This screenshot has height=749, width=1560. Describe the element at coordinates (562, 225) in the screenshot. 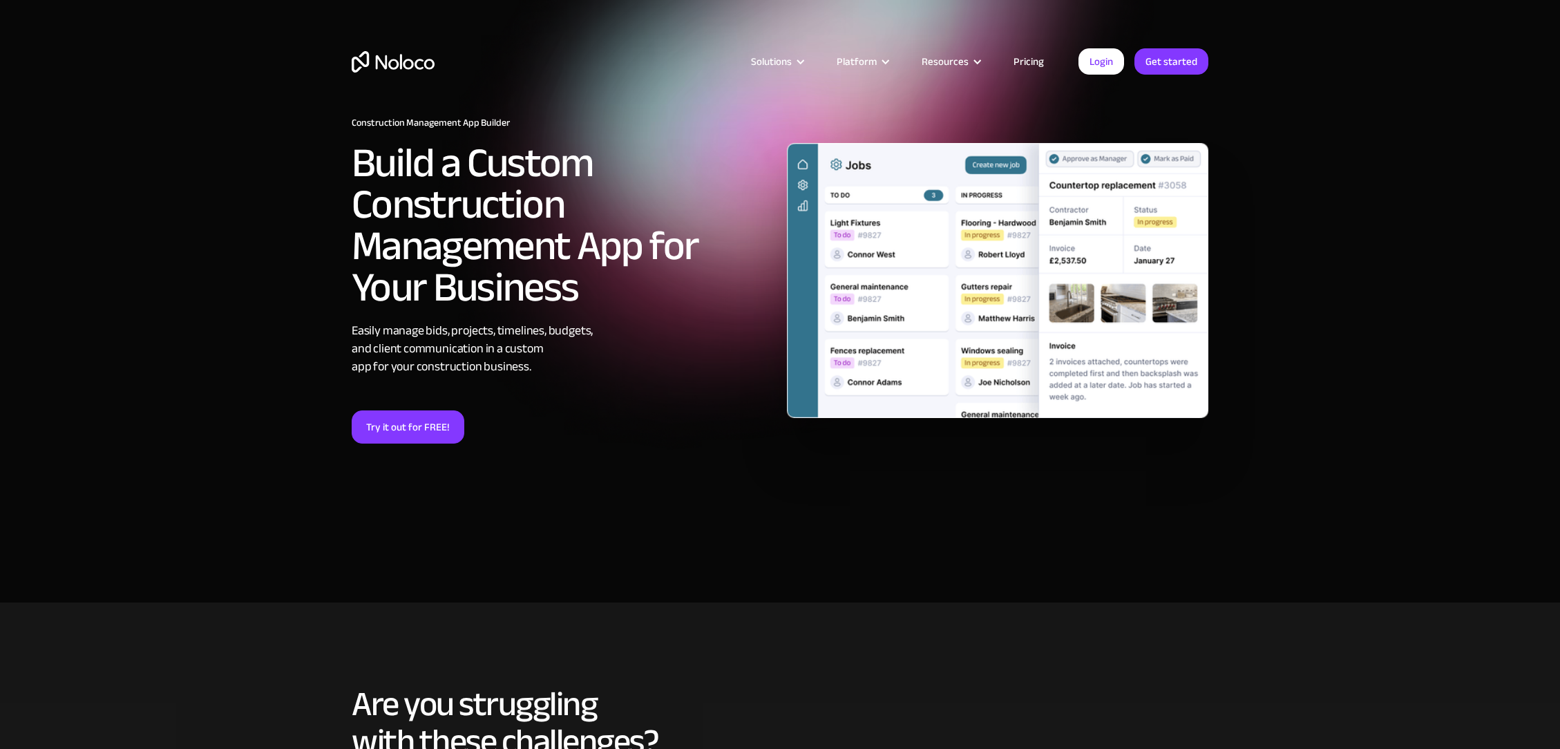

I see `h2: Build a Custom Construction Management App for Your Business` at that location.